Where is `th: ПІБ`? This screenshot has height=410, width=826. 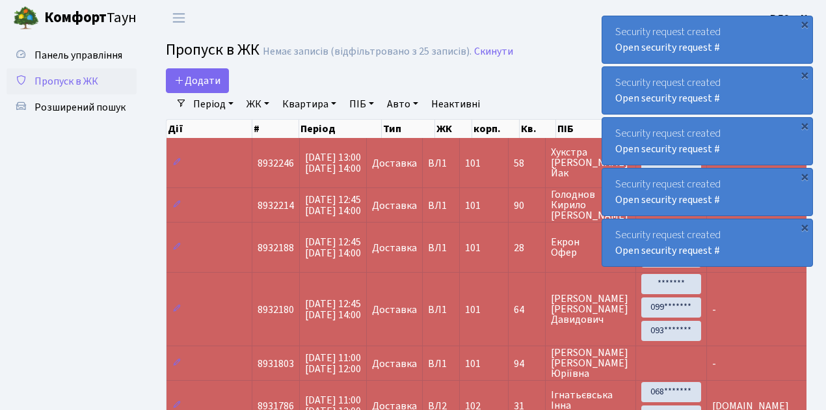
th: ПІБ is located at coordinates (600, 129).